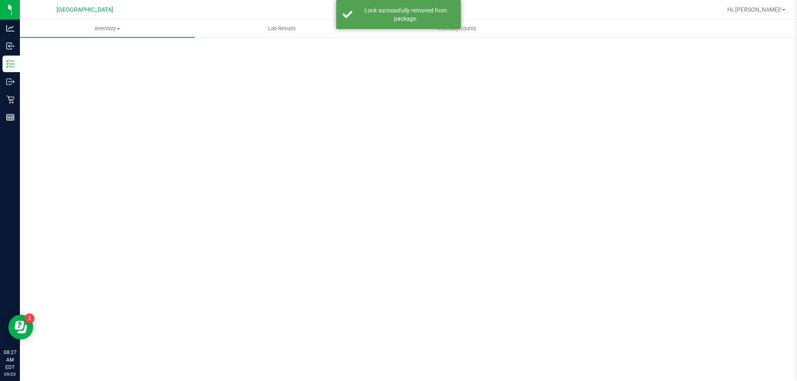  I want to click on inline-svg: Analytics, so click(10, 28).